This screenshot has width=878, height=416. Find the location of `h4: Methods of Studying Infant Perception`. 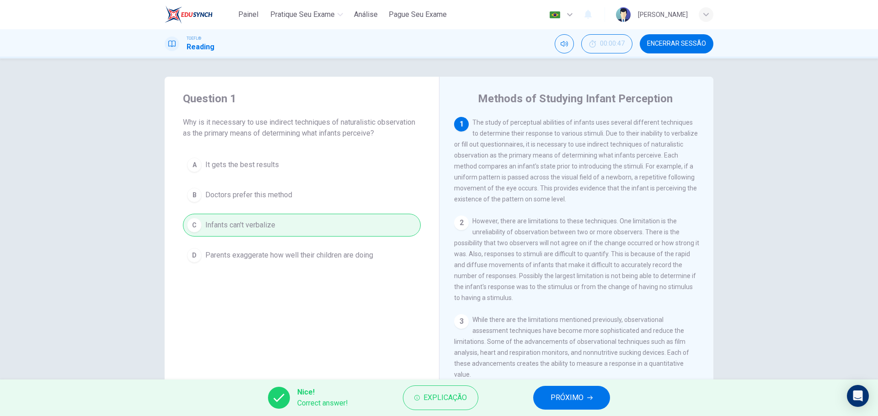

h4: Methods of Studying Infant Perception is located at coordinates (575, 99).